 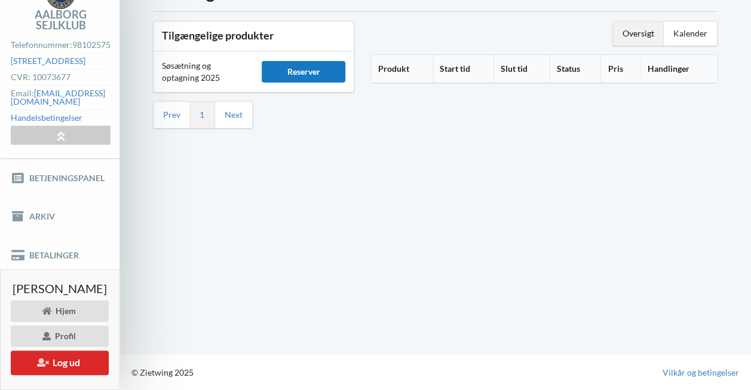 What do you see at coordinates (679, 69) in the screenshot?
I see `th: Handlinger` at bounding box center [679, 69].